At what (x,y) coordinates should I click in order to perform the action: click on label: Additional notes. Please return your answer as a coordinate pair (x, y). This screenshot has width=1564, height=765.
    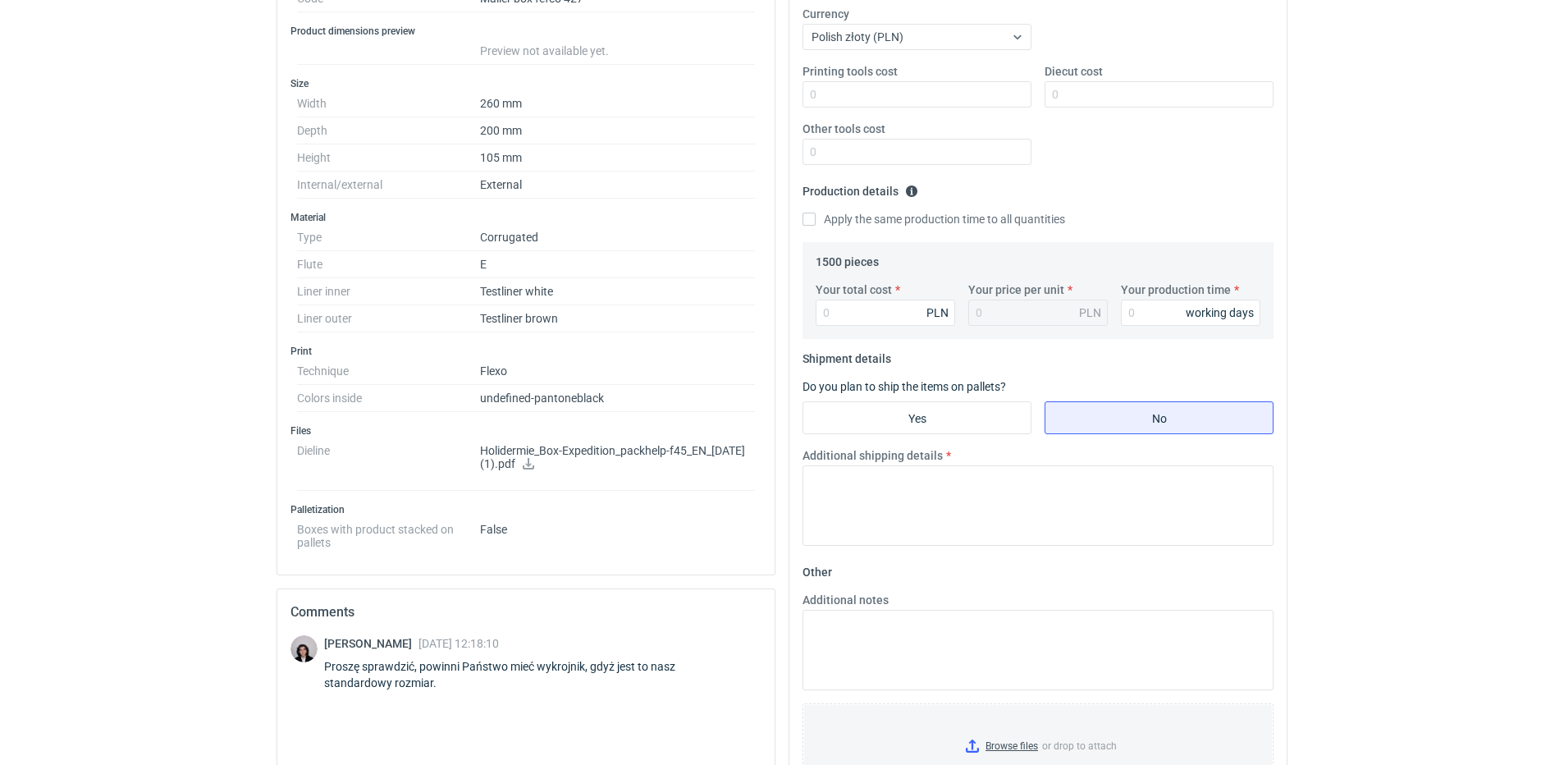
    Looking at the image, I should click on (845, 600).